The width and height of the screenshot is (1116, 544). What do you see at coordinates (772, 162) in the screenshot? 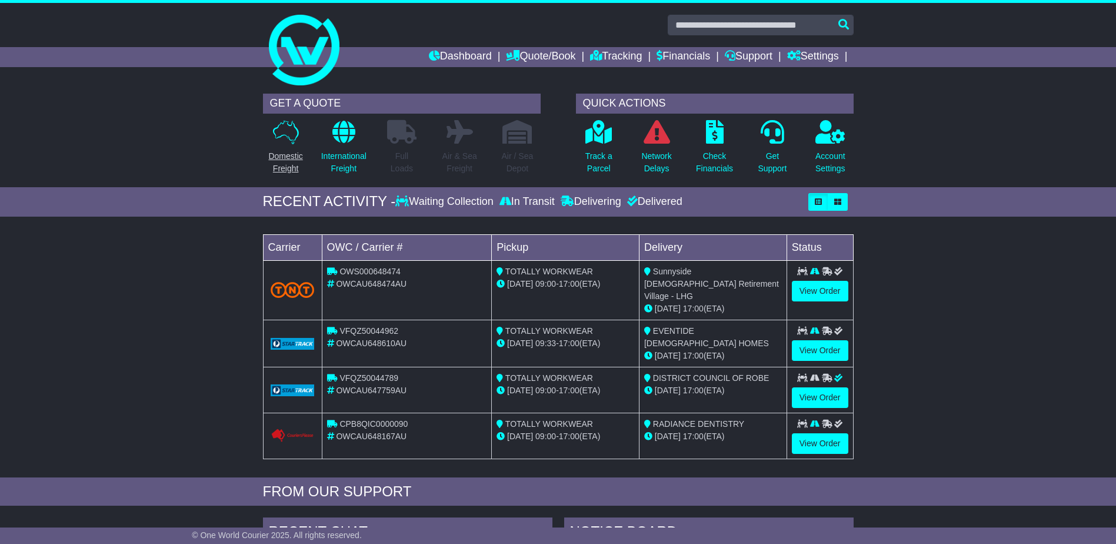
I see `p: Get Support` at bounding box center [772, 162].